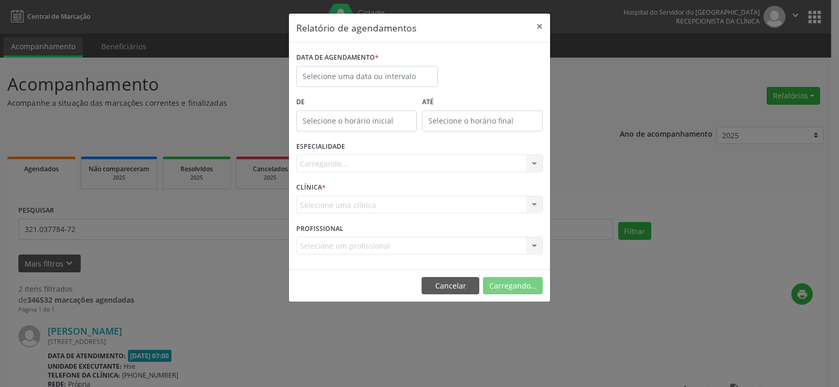 The height and width of the screenshot is (387, 839). I want to click on button: Close, so click(540, 26).